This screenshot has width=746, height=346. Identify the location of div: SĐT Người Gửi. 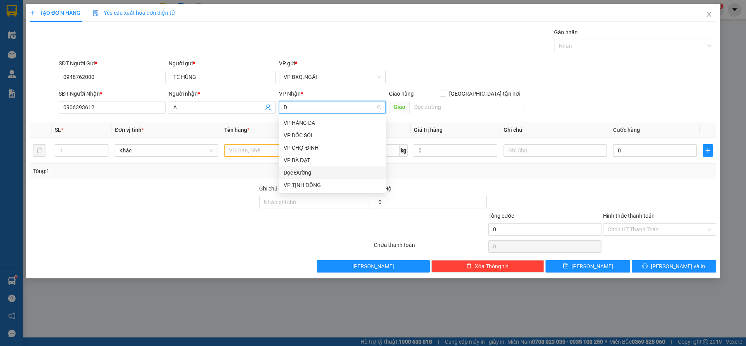
(112, 63).